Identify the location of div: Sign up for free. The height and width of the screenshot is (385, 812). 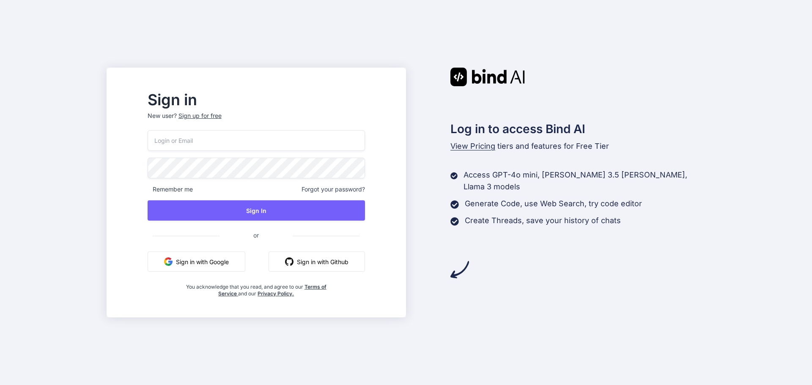
(200, 116).